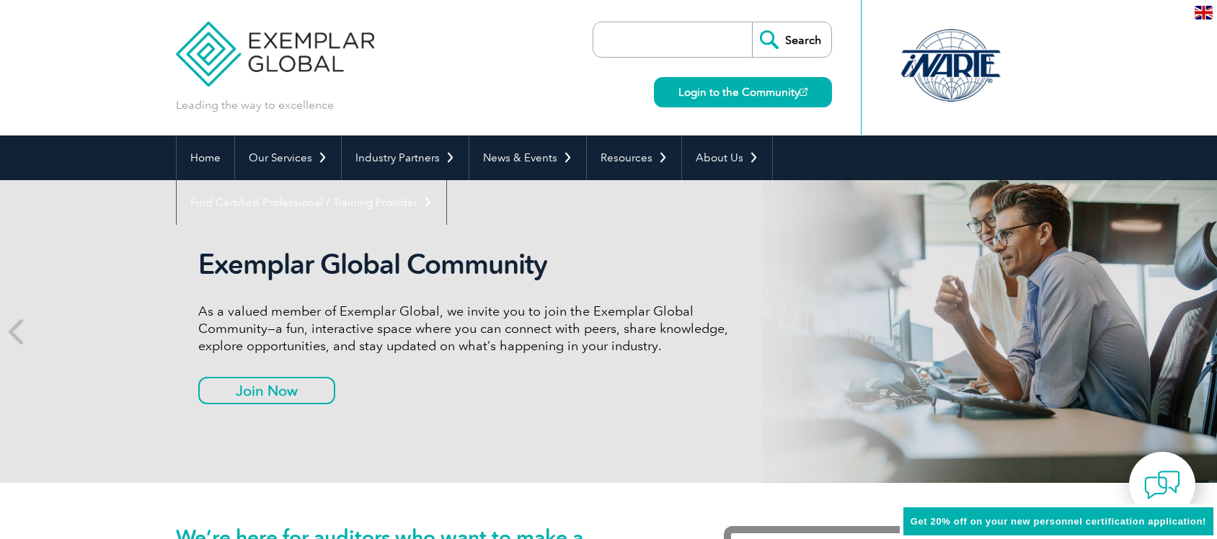 The width and height of the screenshot is (1217, 539). Describe the element at coordinates (469, 265) in the screenshot. I see `h2: Exemplar Global Community` at that location.